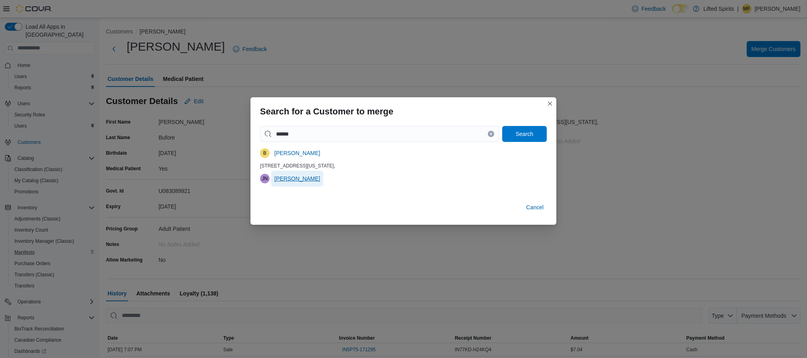  Describe the element at coordinates (535, 207) in the screenshot. I see `span: Cancel` at that location.